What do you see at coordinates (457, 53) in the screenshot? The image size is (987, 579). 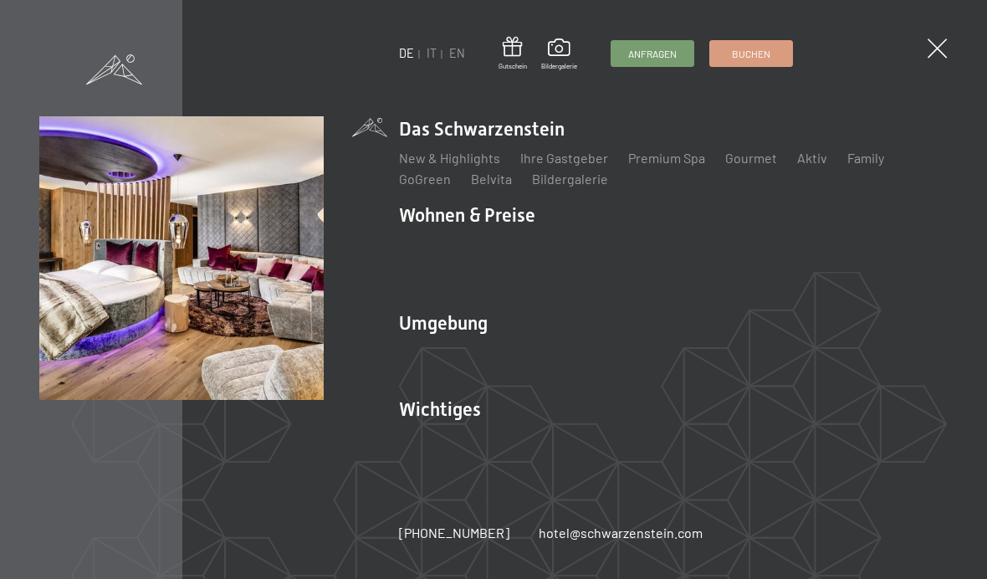 I see `a: EN` at bounding box center [457, 53].